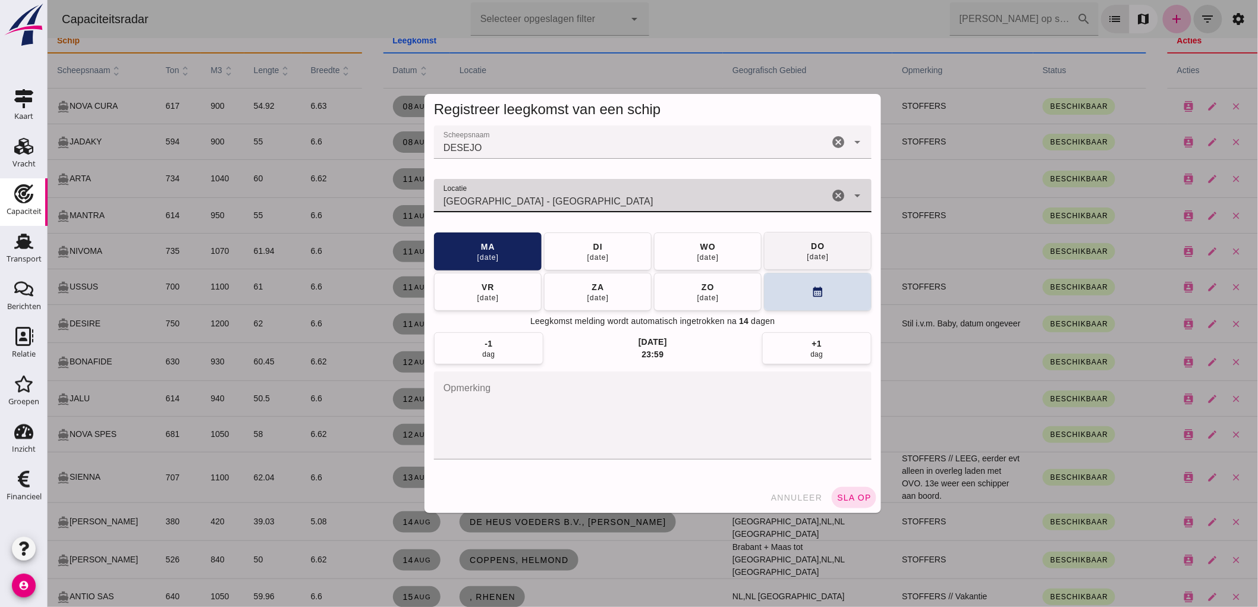  I want to click on div: za, so click(551, 287).